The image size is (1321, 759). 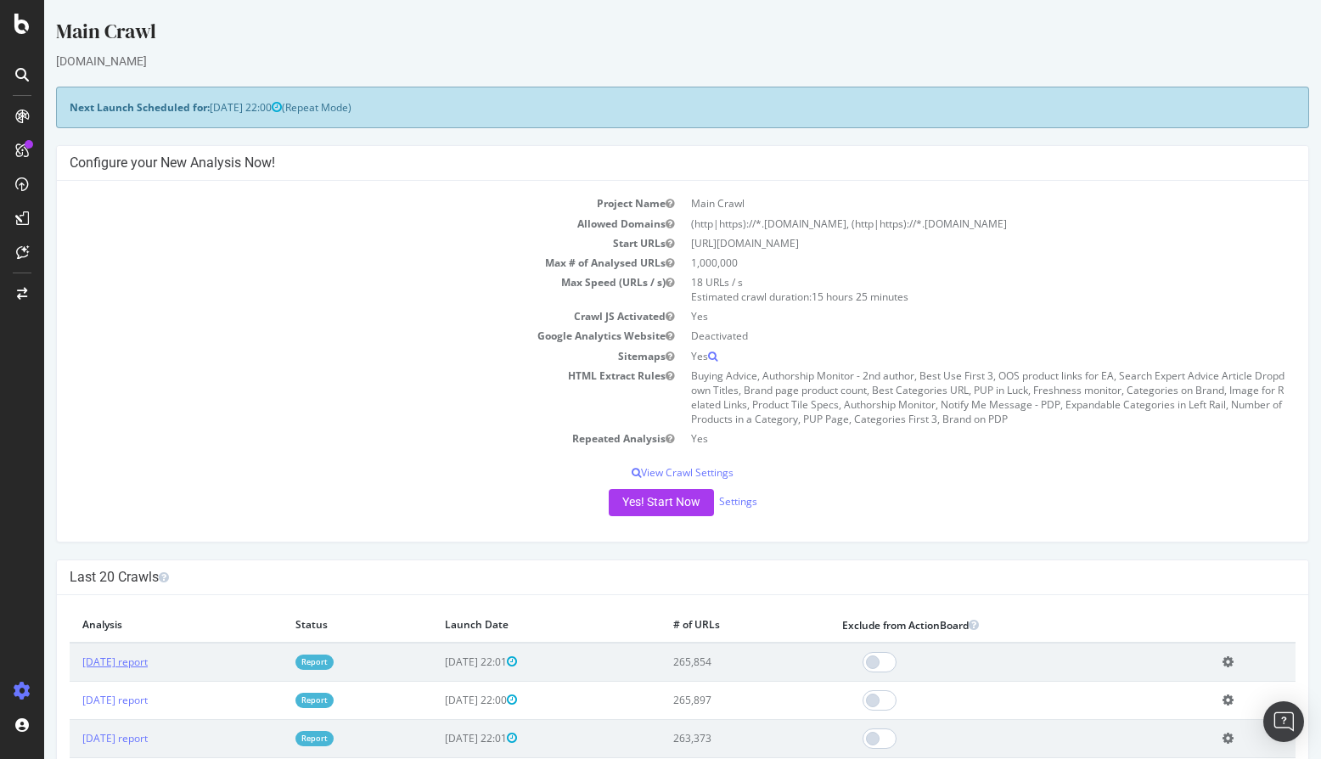 What do you see at coordinates (638, 35) in the screenshot?
I see `div: Main Crawl` at bounding box center [638, 35].